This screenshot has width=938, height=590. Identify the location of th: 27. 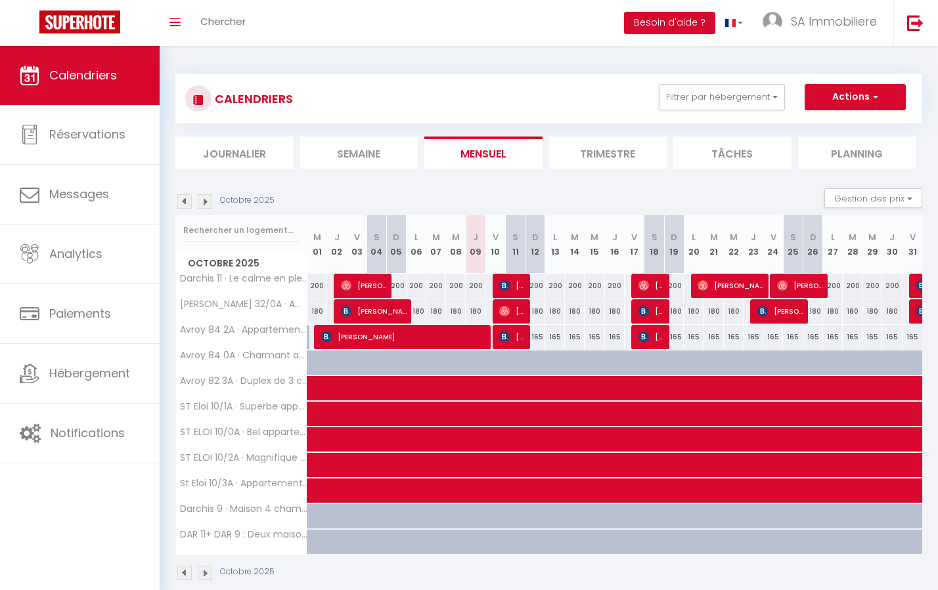
(833, 244).